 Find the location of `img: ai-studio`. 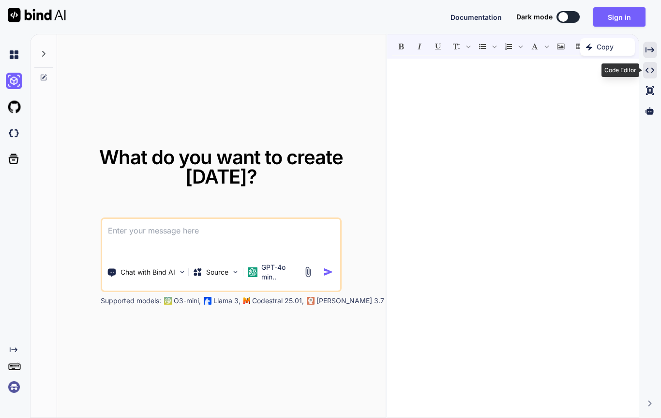

img: ai-studio is located at coordinates (14, 81).